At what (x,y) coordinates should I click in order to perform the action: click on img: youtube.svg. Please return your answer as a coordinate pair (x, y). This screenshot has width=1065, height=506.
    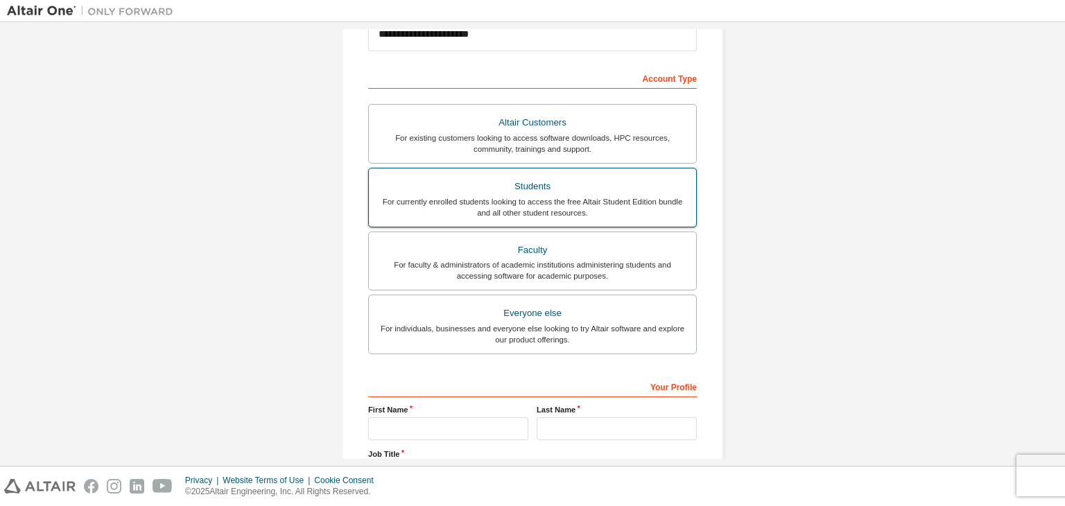
    Looking at the image, I should click on (162, 486).